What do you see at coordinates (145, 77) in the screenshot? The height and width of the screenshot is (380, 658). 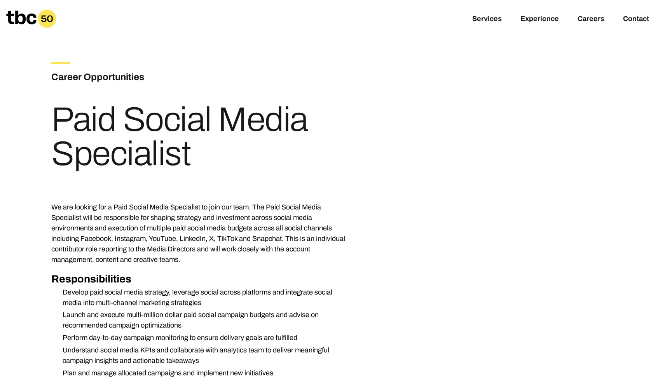 I see `h3: Career Opportunities` at bounding box center [145, 77].